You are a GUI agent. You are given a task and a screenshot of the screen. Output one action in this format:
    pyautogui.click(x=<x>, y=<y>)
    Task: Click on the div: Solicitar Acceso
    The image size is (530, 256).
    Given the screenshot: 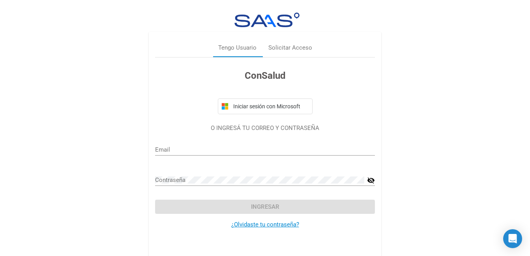 What is the action you would take?
    pyautogui.click(x=290, y=48)
    